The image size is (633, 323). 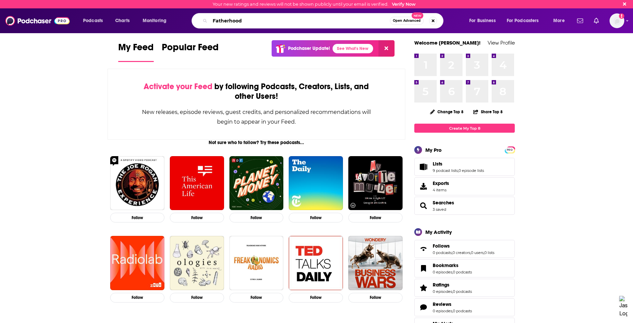 I want to click on a: Create My Top 8, so click(x=464, y=128).